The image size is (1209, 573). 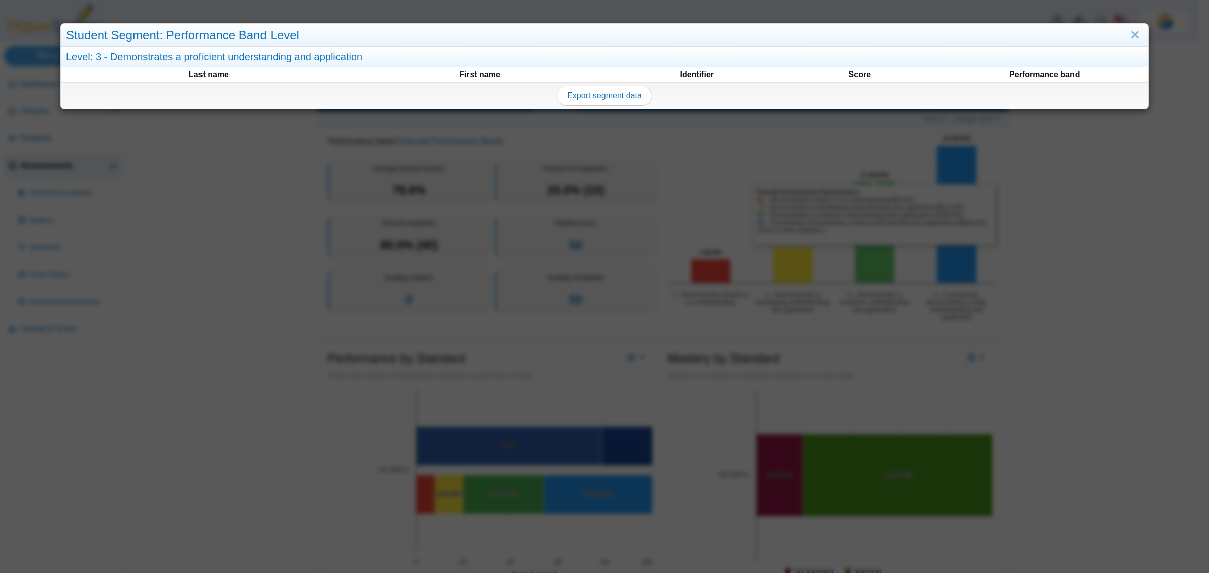 I want to click on th: Identifier, so click(x=697, y=75).